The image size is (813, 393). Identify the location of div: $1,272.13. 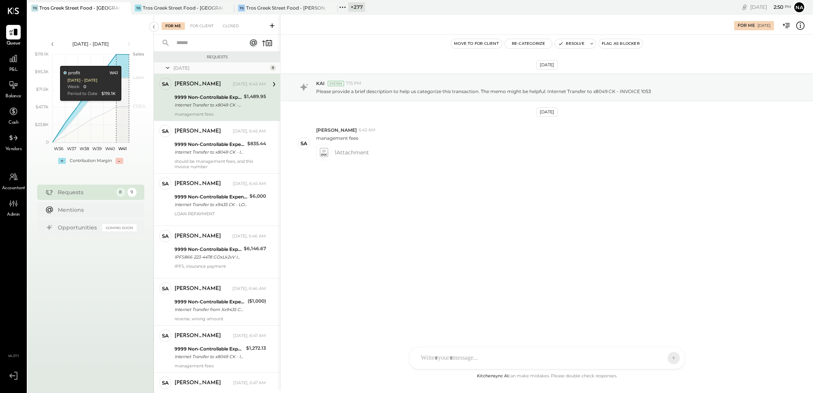
(256, 348).